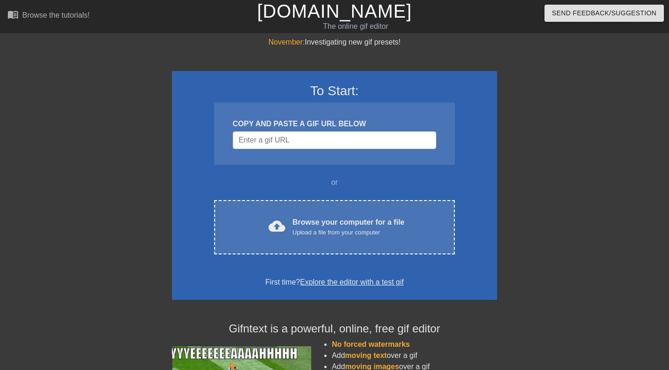 The width and height of the screenshot is (669, 370). What do you see at coordinates (352, 282) in the screenshot?
I see `a: Explore the editor with a test gif` at bounding box center [352, 282].